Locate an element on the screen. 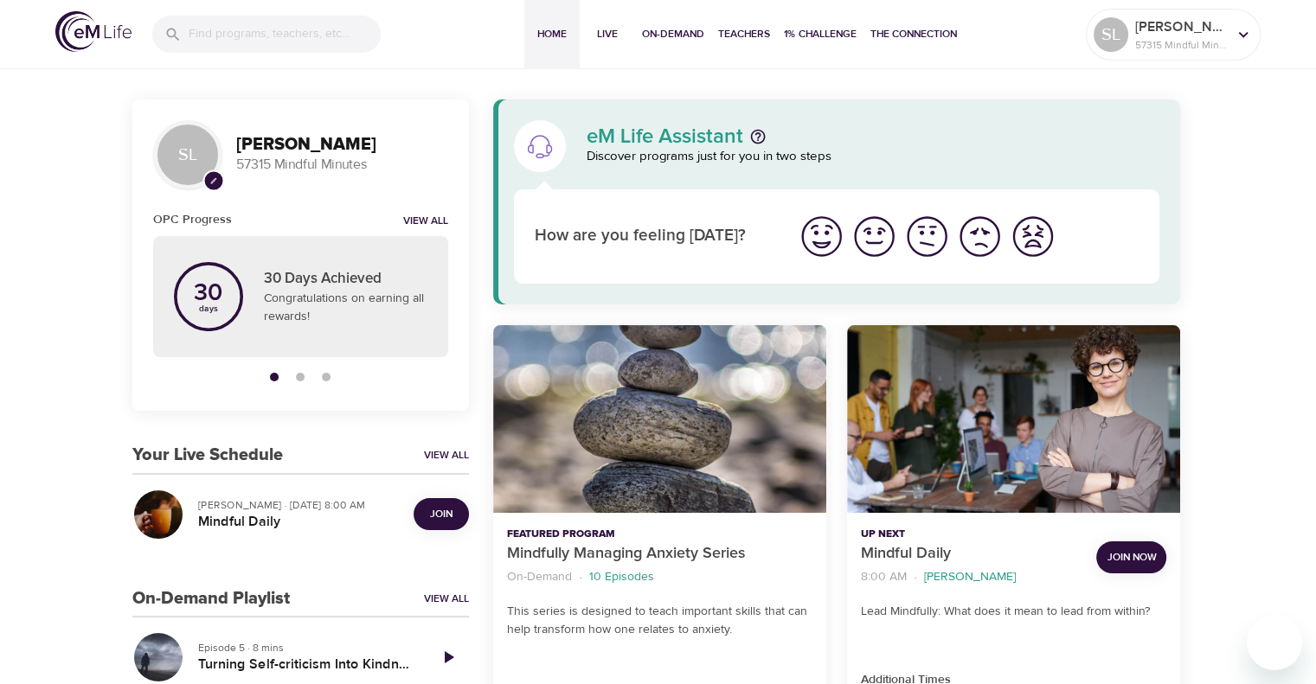  button: I'm feeling great is located at coordinates (821, 236).